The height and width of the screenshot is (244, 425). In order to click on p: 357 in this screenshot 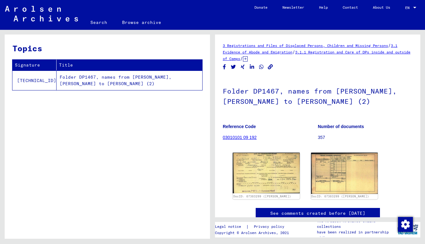, I will do `click(365, 137)`.